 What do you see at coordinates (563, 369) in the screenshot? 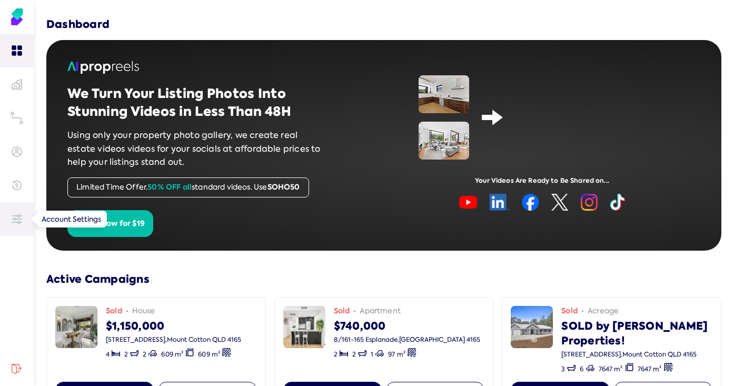
I see `span: 3` at bounding box center [563, 369].